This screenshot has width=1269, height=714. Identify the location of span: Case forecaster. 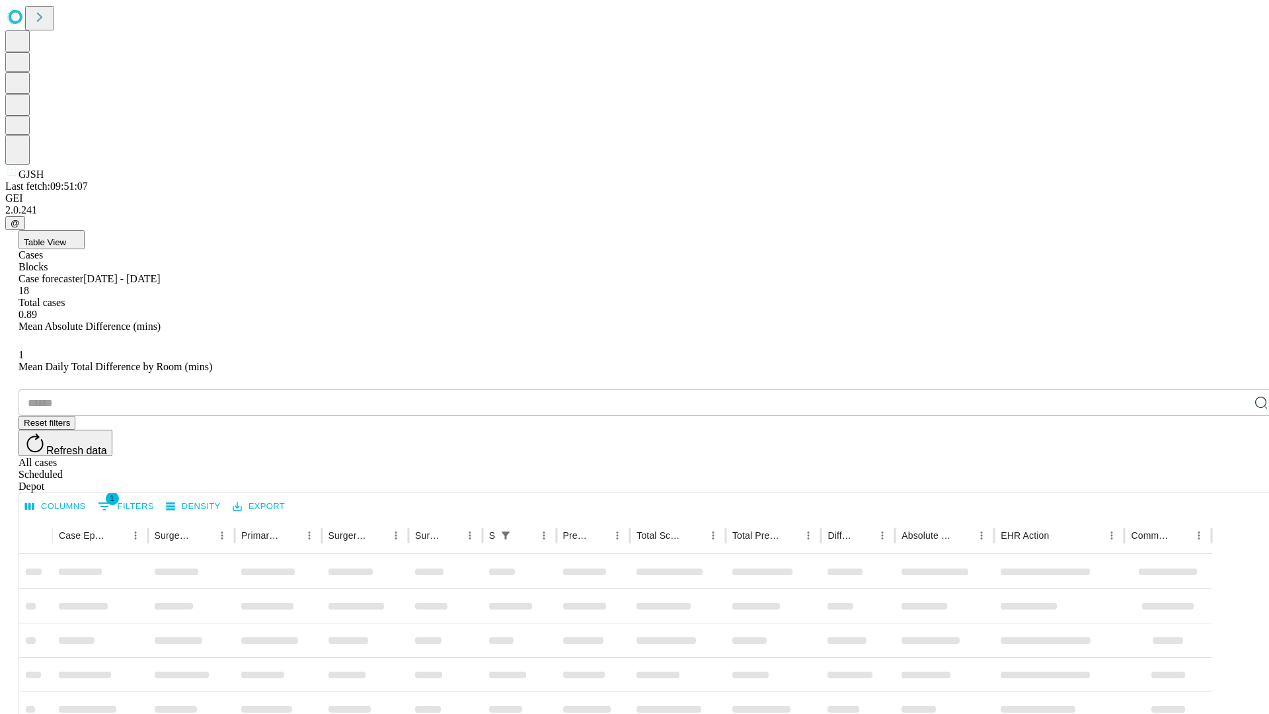
(51, 278).